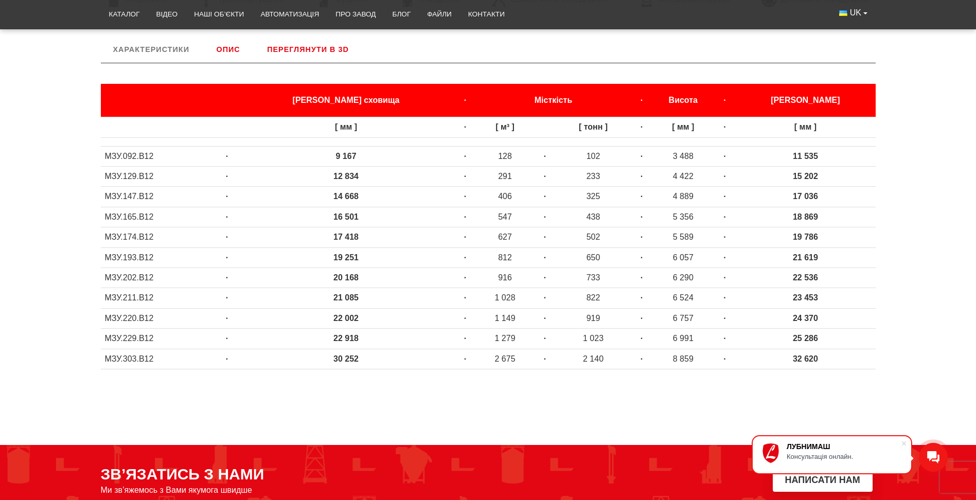 The image size is (976, 500). What do you see at coordinates (593, 156) in the screenshot?
I see `td: 102` at bounding box center [593, 156].